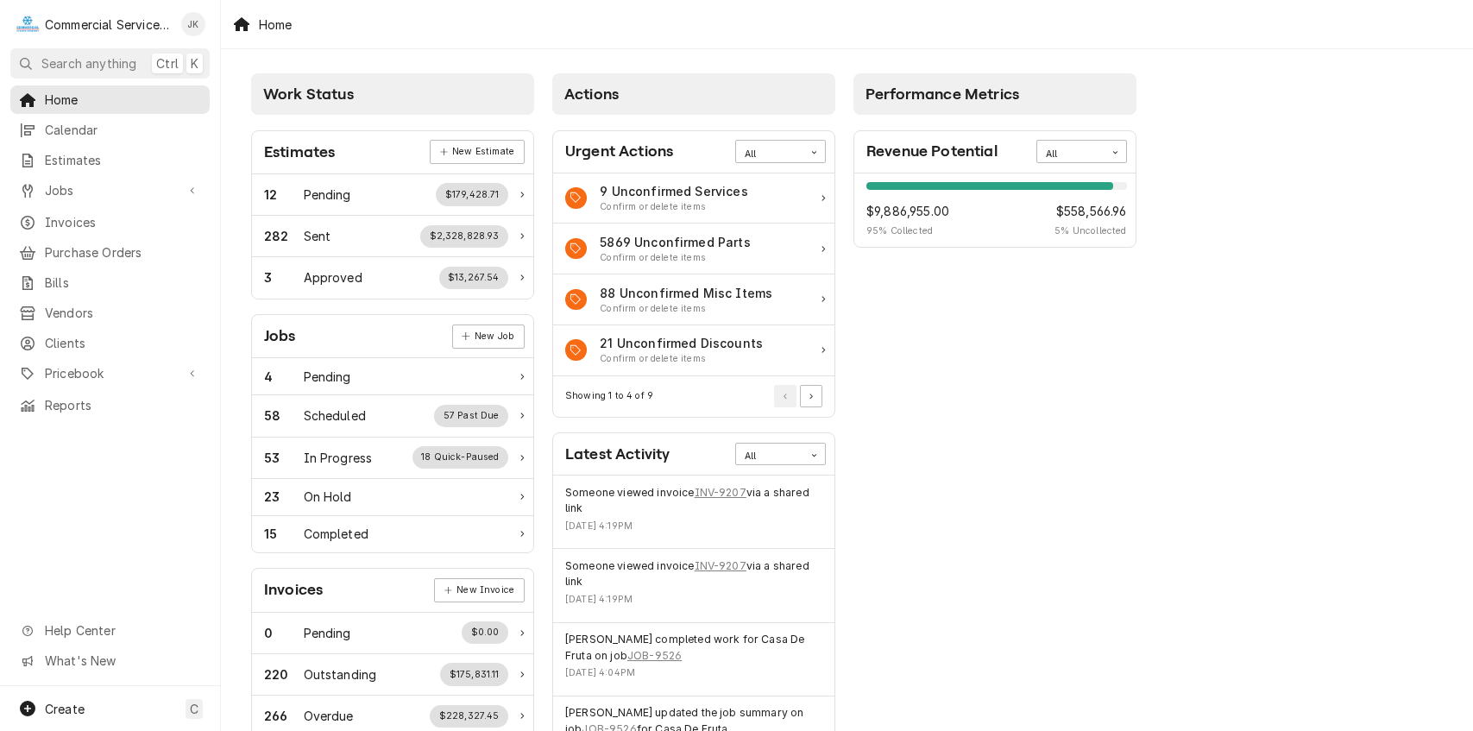 The height and width of the screenshot is (731, 1473). What do you see at coordinates (110, 190) in the screenshot?
I see `span: Jobs` at bounding box center [110, 190].